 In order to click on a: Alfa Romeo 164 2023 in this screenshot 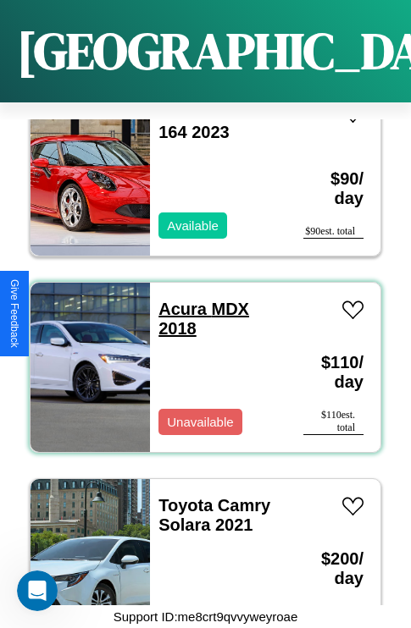, I will do `click(205, 122)`.